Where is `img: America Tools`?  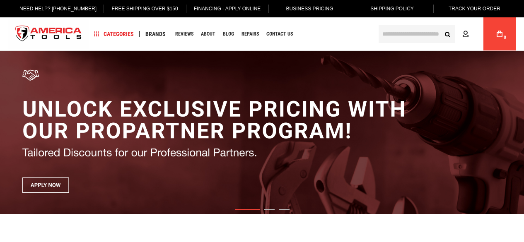
img: America Tools is located at coordinates (48, 34).